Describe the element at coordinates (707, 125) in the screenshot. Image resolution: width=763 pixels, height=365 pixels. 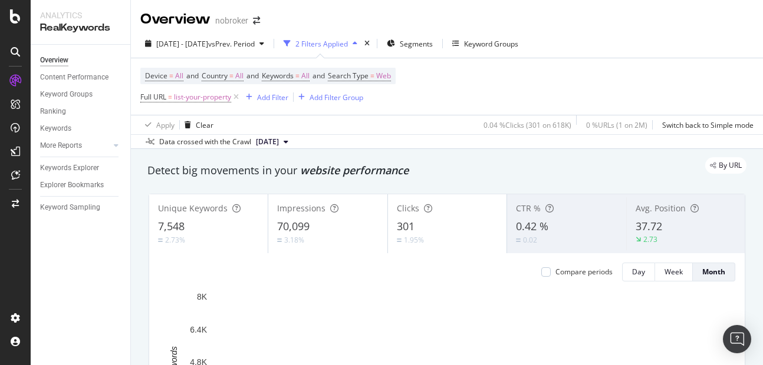
I see `div: Switch back to Simple mode` at that location.